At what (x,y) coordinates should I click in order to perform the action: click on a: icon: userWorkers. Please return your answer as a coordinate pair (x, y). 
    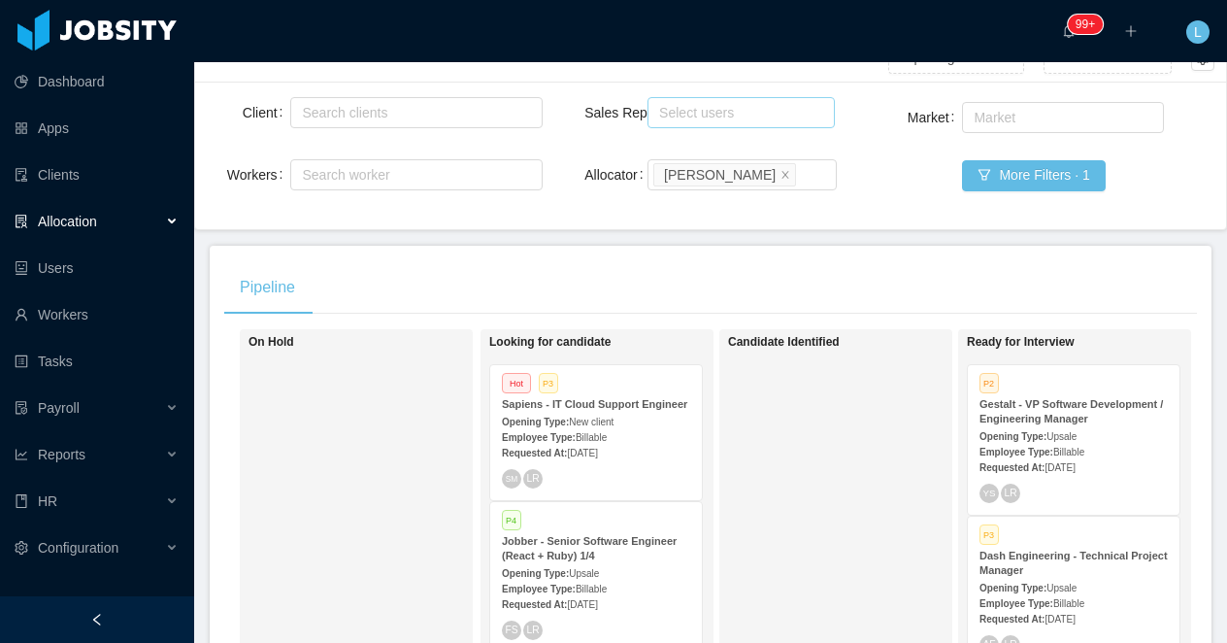
    Looking at the image, I should click on (96, 315).